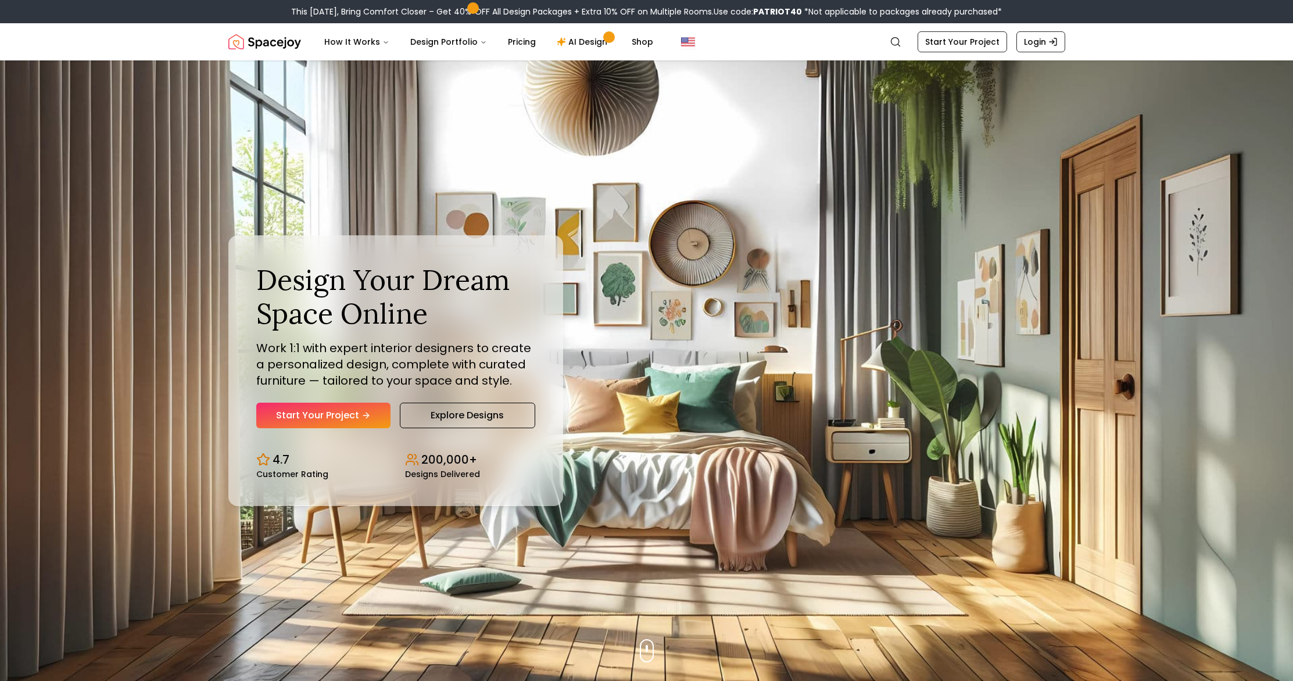 This screenshot has width=1293, height=681. Describe the element at coordinates (758, 12) in the screenshot. I see `span: Use code:` at that location.